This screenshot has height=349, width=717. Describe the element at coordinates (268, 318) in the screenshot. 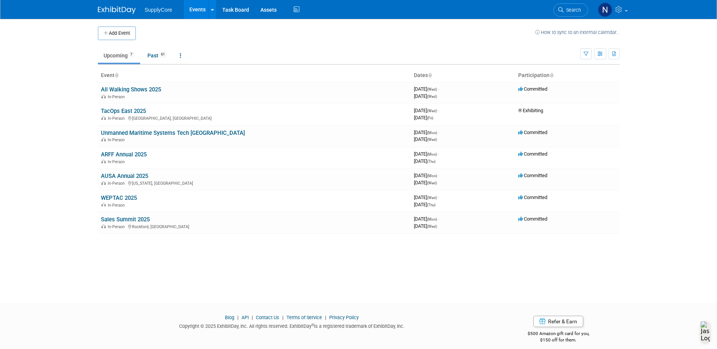

I see `a: Contact Us` at that location.